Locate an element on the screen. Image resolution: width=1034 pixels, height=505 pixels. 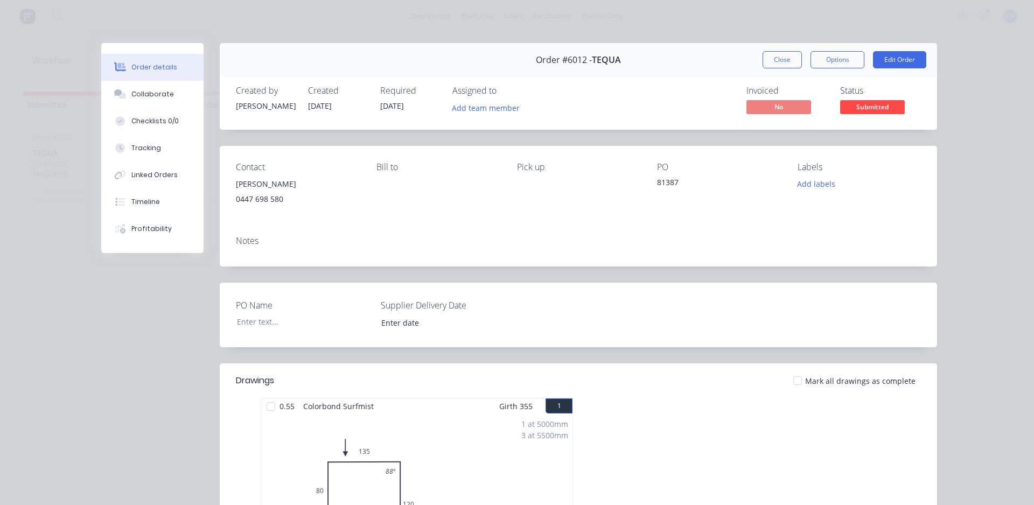
button: 1 is located at coordinates (559, 406).